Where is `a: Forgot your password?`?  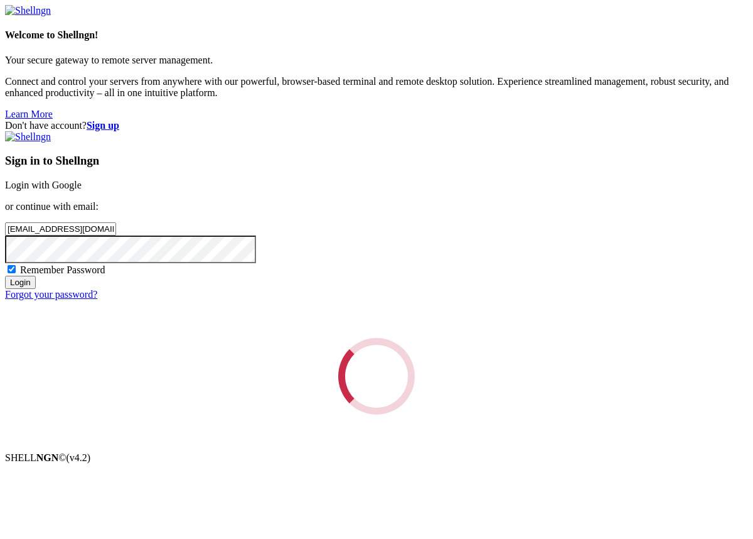 a: Forgot your password? is located at coordinates (51, 294).